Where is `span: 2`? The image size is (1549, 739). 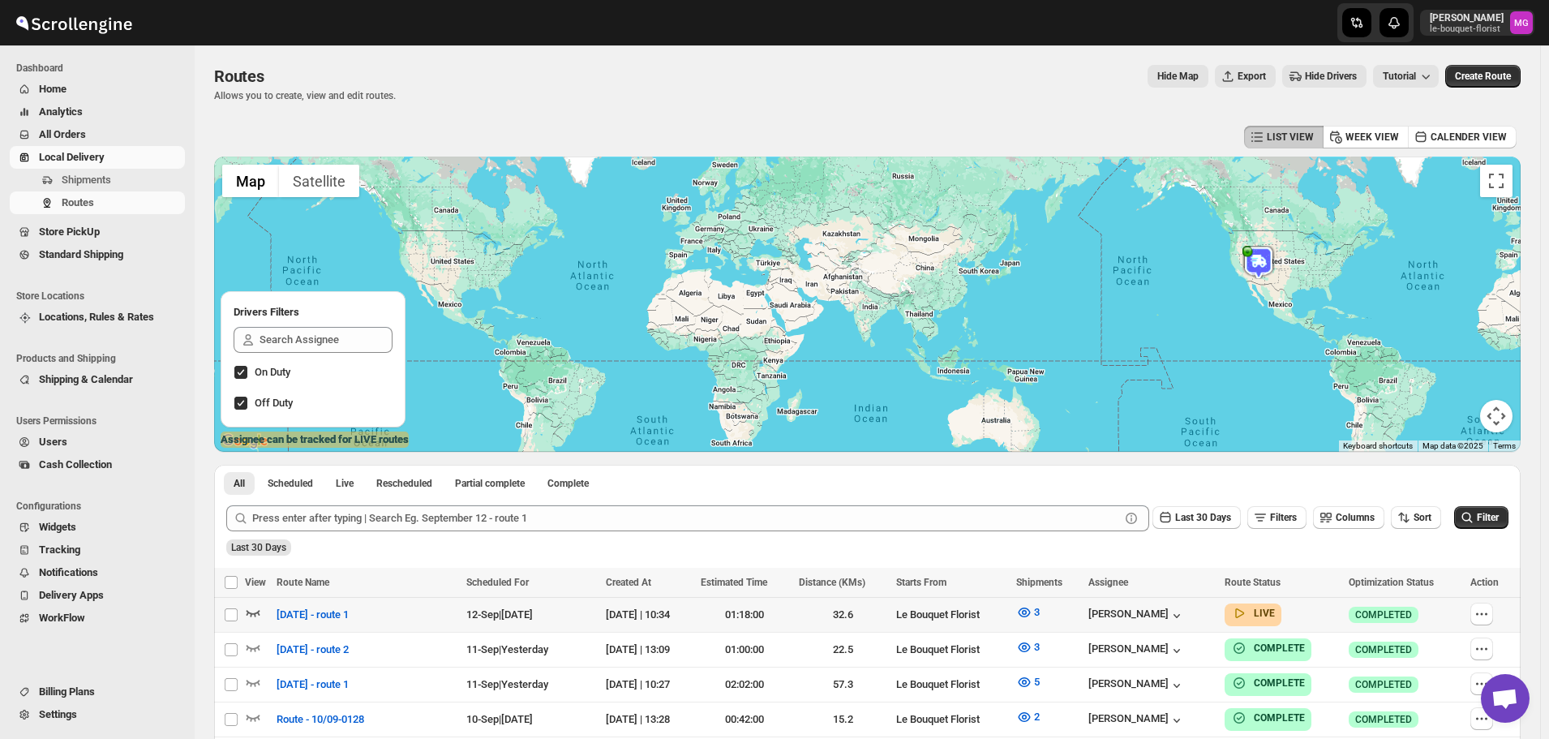 span: 2 is located at coordinates (1036, 716).